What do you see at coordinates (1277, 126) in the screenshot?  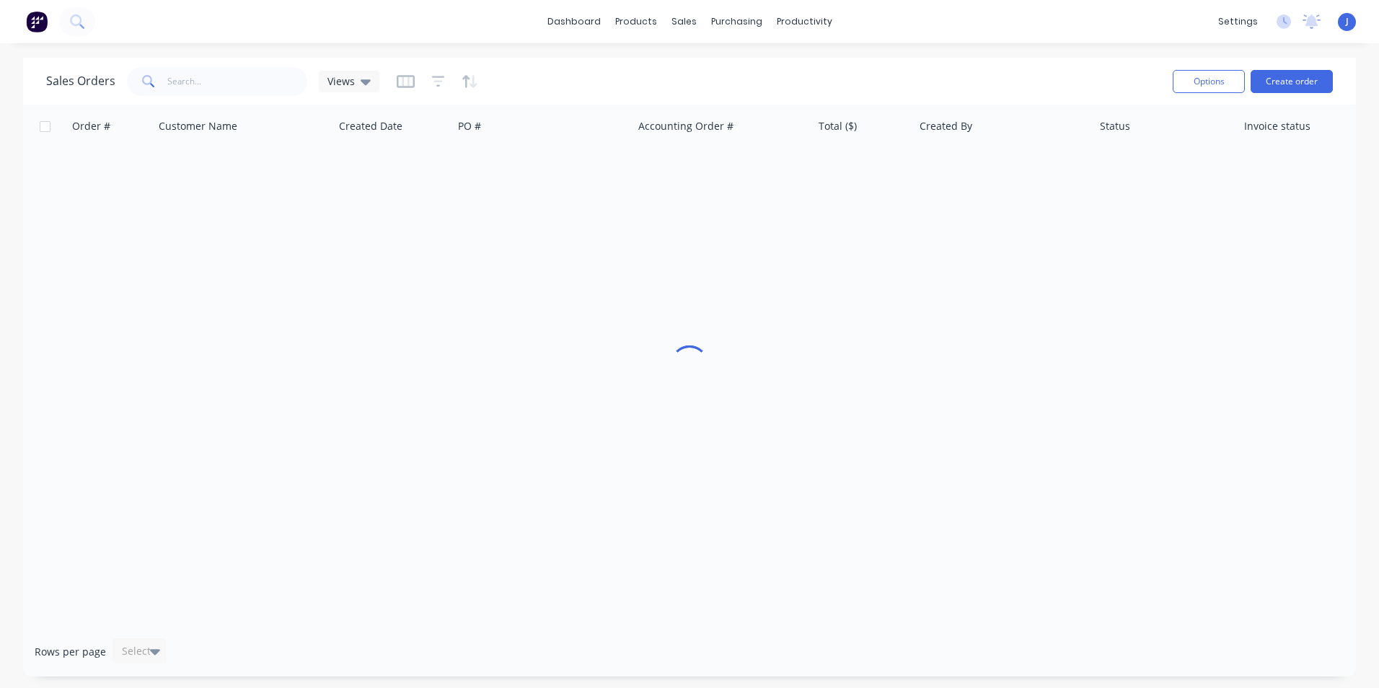 I see `div: Invoice status` at bounding box center [1277, 126].